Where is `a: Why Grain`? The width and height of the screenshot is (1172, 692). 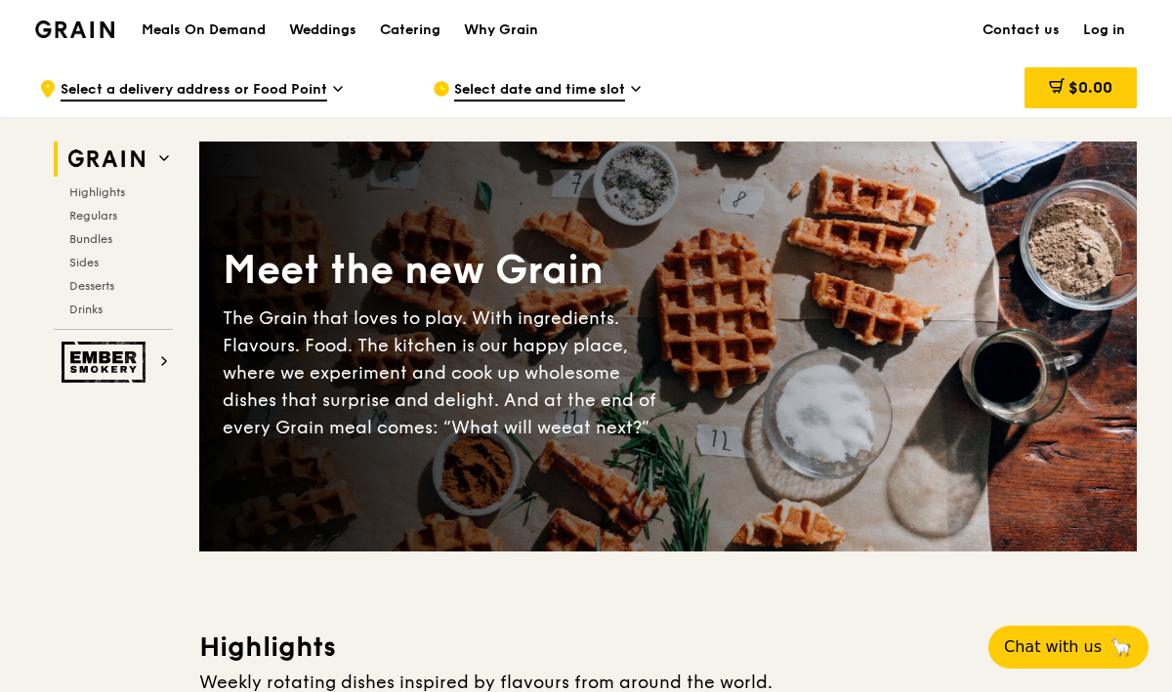 a: Why Grain is located at coordinates (501, 30).